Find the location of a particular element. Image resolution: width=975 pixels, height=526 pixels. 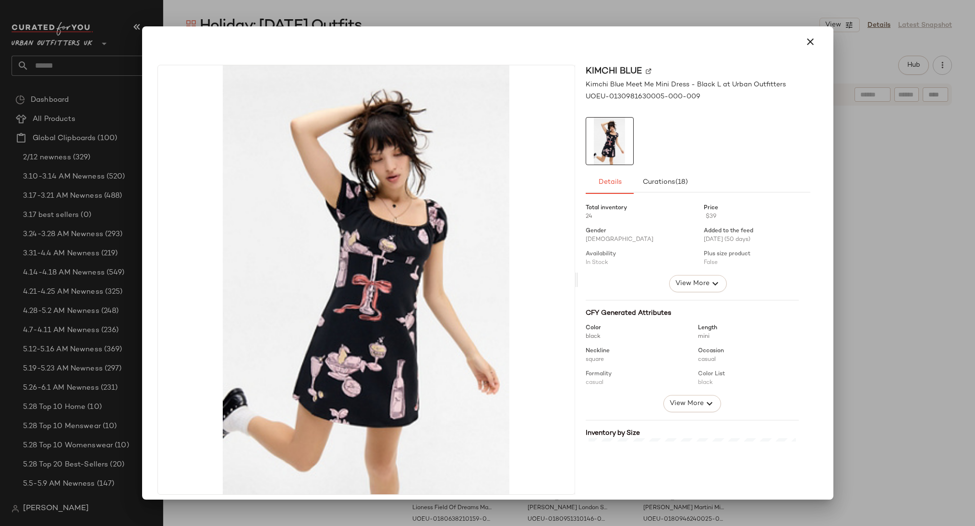

span: Kimchi Blue Meet Me Mini Dress - Black L at Urban Outfitters is located at coordinates (685, 84).